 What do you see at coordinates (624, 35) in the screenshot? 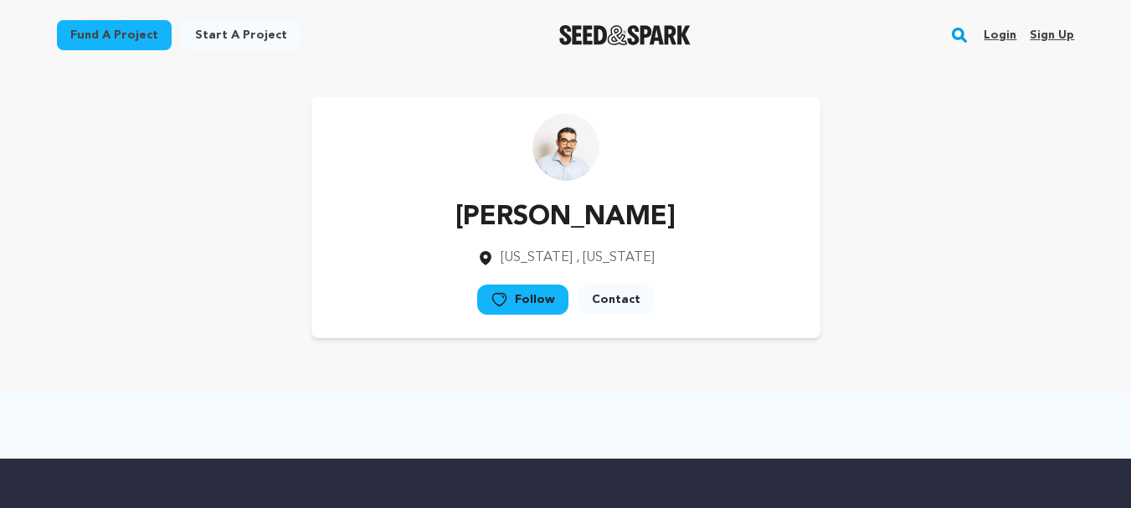
I see `a: Seed&Spark Homepage` at bounding box center [624, 35].